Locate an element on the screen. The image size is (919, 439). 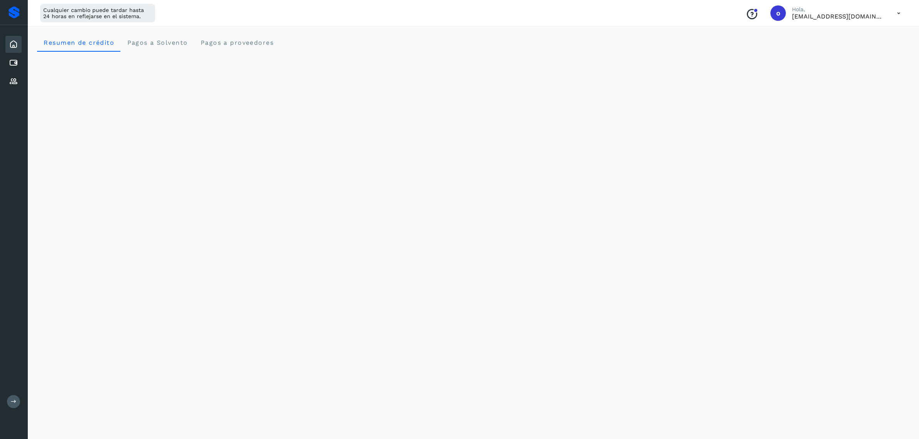
span: Pagos a proveedores is located at coordinates (237, 42).